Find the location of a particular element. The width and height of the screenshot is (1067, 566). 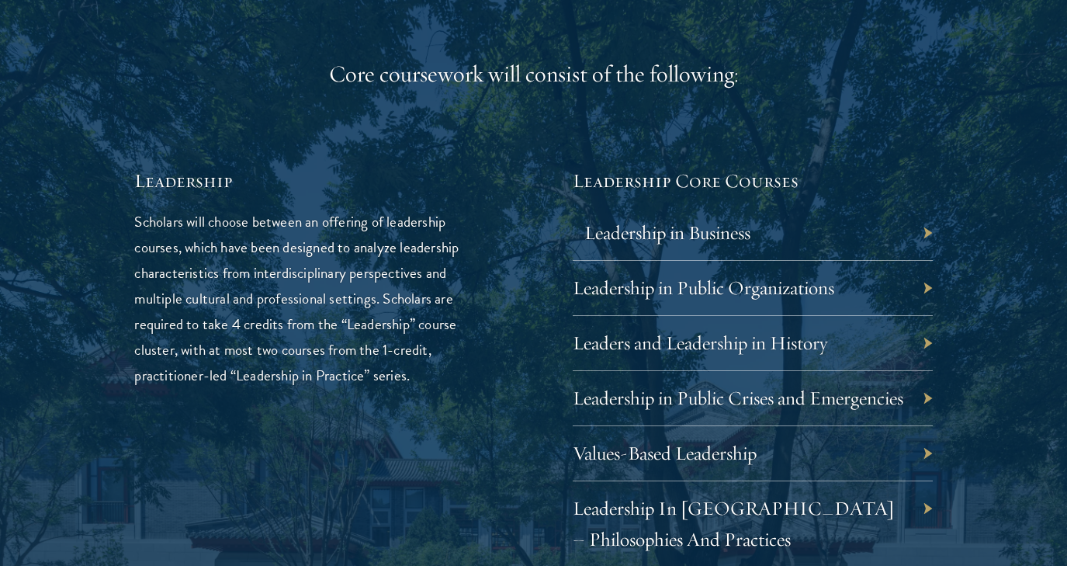

h5: Leadership is located at coordinates (314, 181).